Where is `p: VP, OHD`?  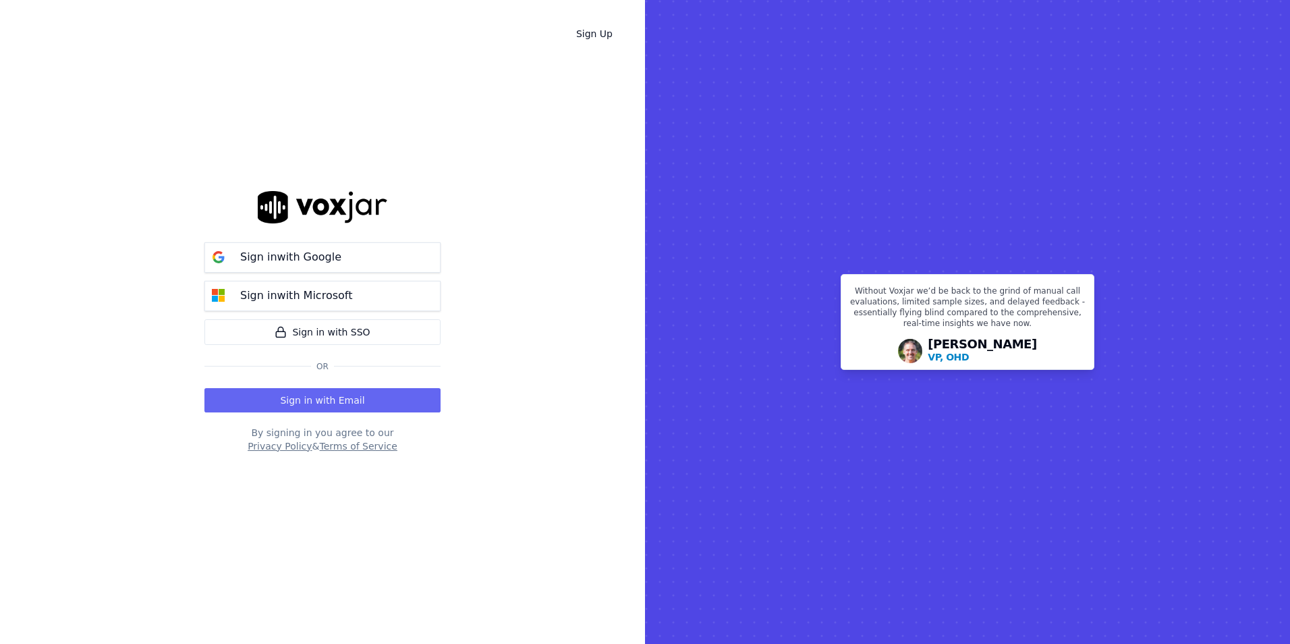 p: VP, OHD is located at coordinates (948, 357).